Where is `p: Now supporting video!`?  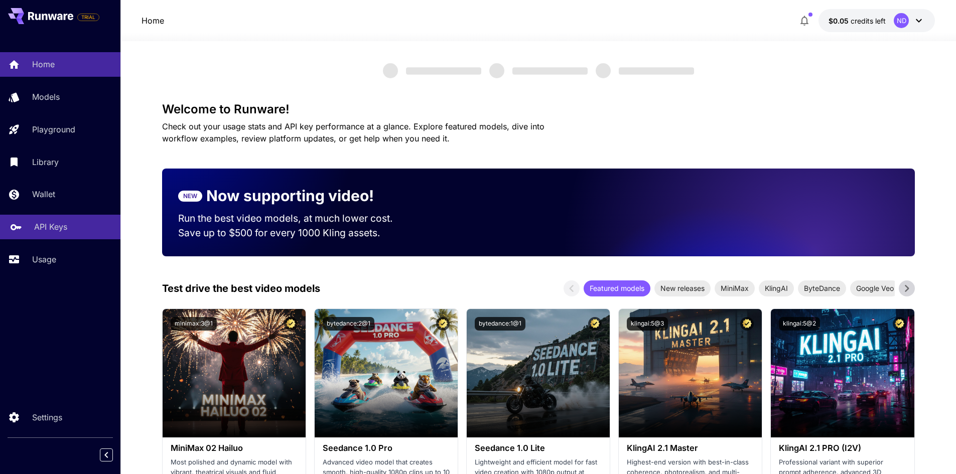 p: Now supporting video! is located at coordinates (290, 196).